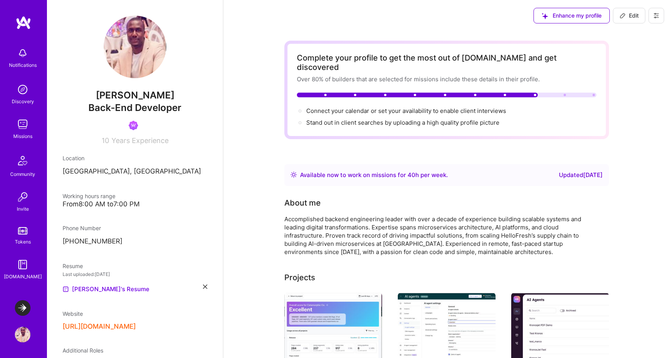 The height and width of the screenshot is (358, 670). Describe the element at coordinates (403, 122) in the screenshot. I see `div: Stand out in client searches by uploading a high quality profile picture` at that location.